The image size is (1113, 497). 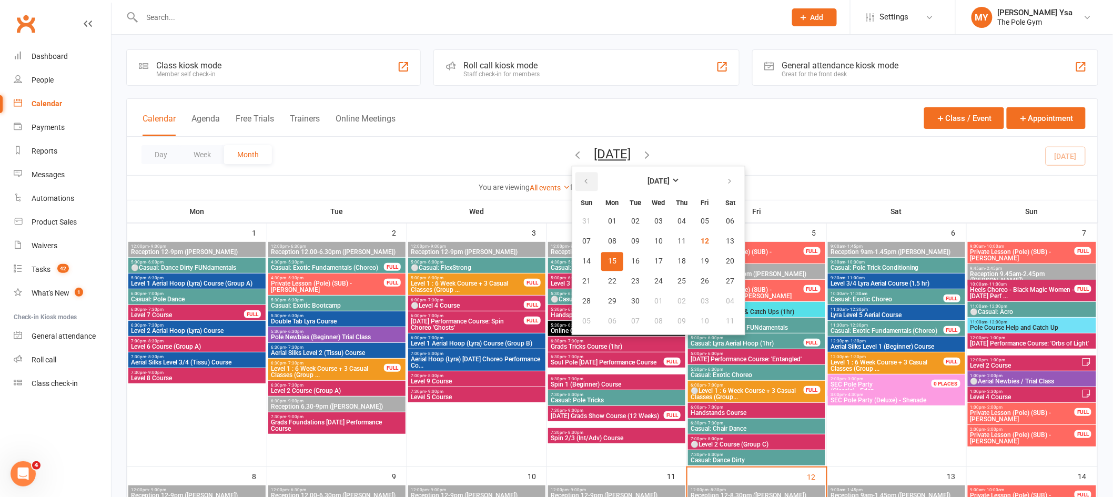 I want to click on span: - 8:30pm, so click(x=155, y=341).